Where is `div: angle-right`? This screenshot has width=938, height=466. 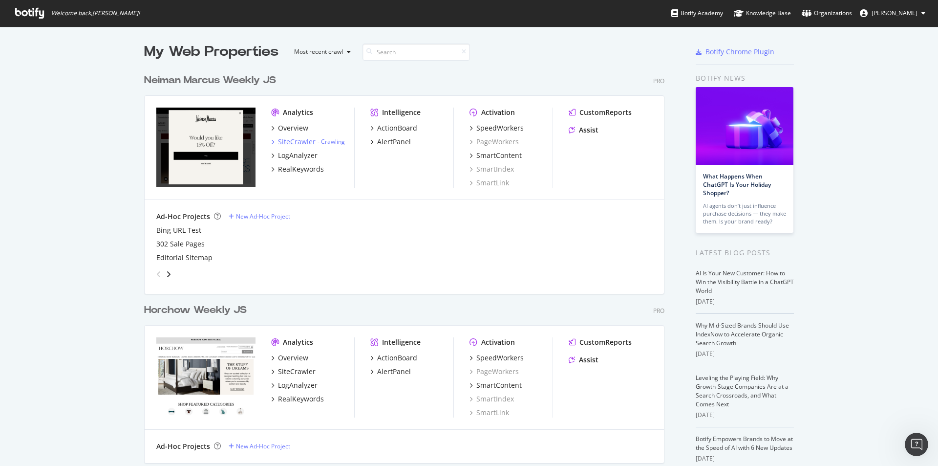 div: angle-right is located at coordinates (169, 274).